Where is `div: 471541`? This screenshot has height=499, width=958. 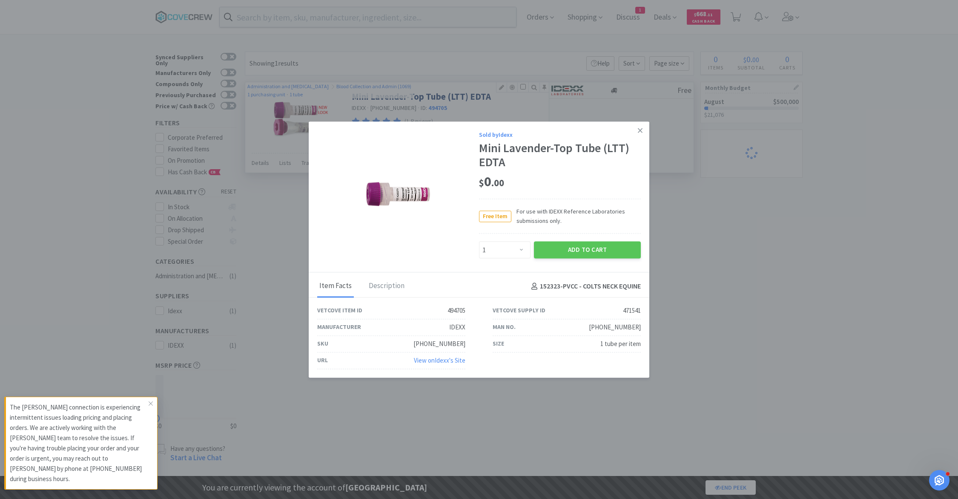 div: 471541 is located at coordinates (632, 310).